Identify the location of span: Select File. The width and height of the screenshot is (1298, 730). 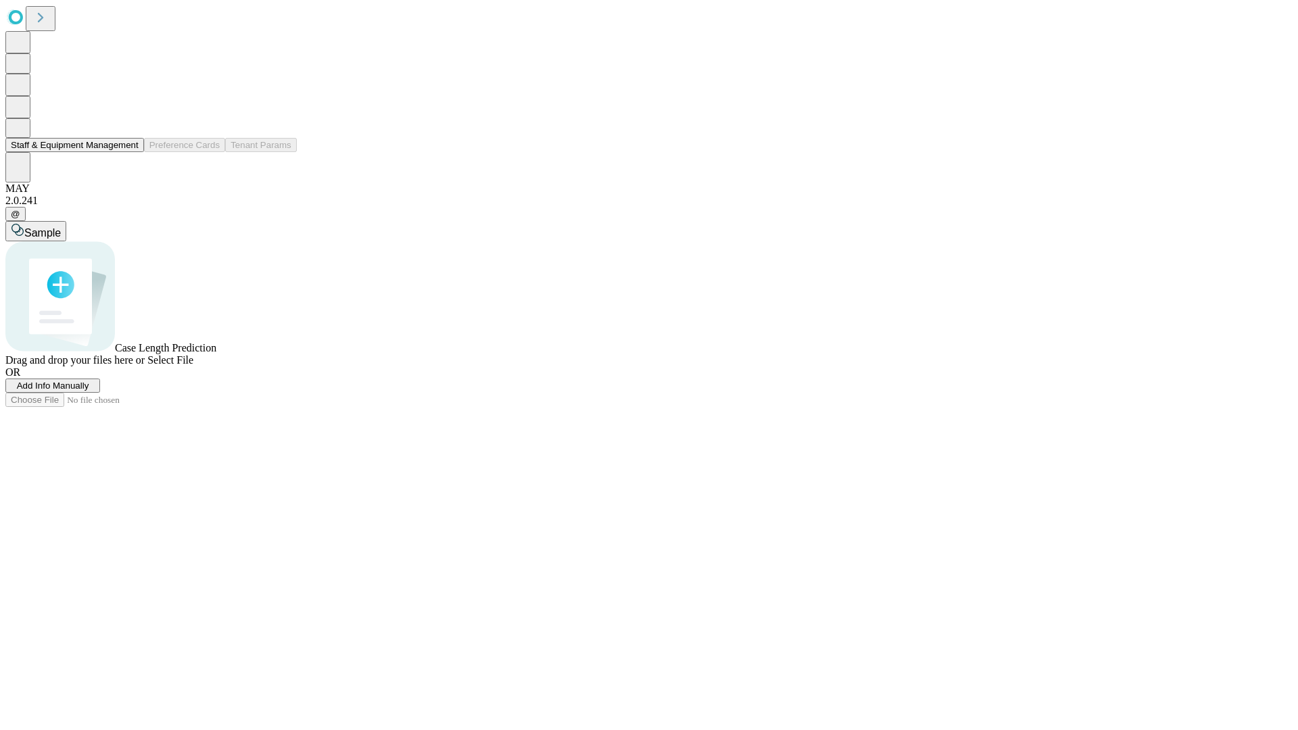
(170, 360).